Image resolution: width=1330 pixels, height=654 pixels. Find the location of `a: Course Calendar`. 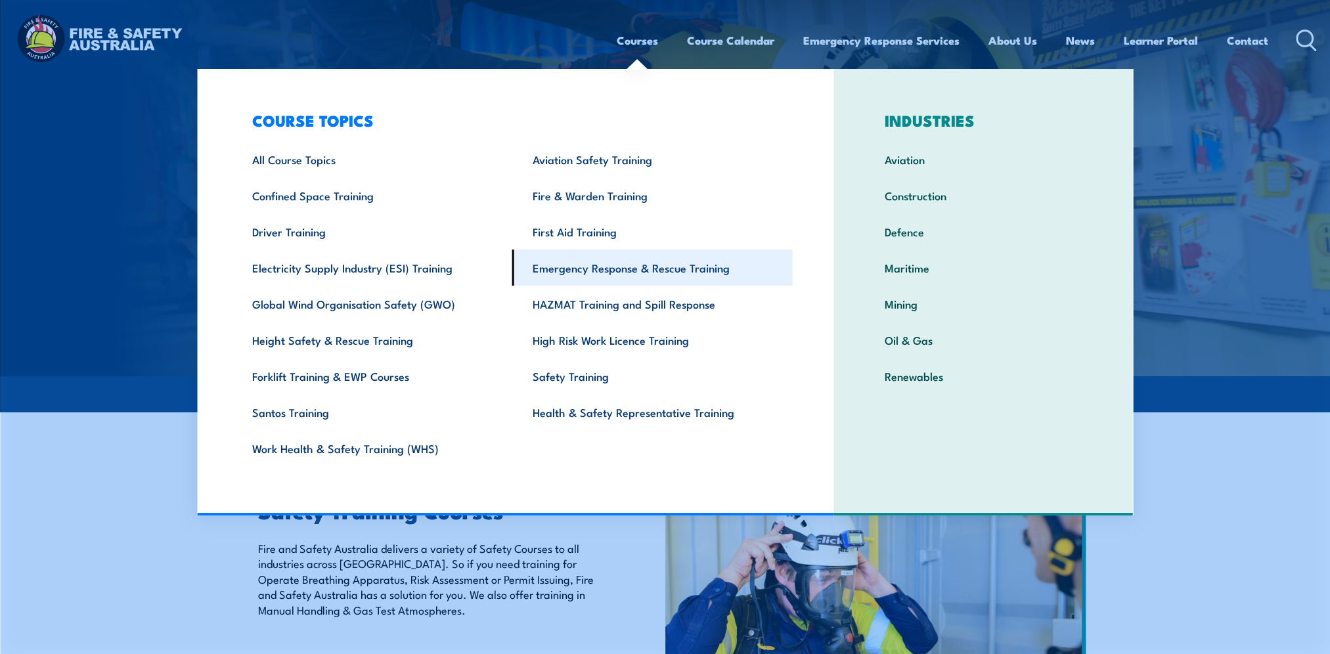

a: Course Calendar is located at coordinates (730, 40).